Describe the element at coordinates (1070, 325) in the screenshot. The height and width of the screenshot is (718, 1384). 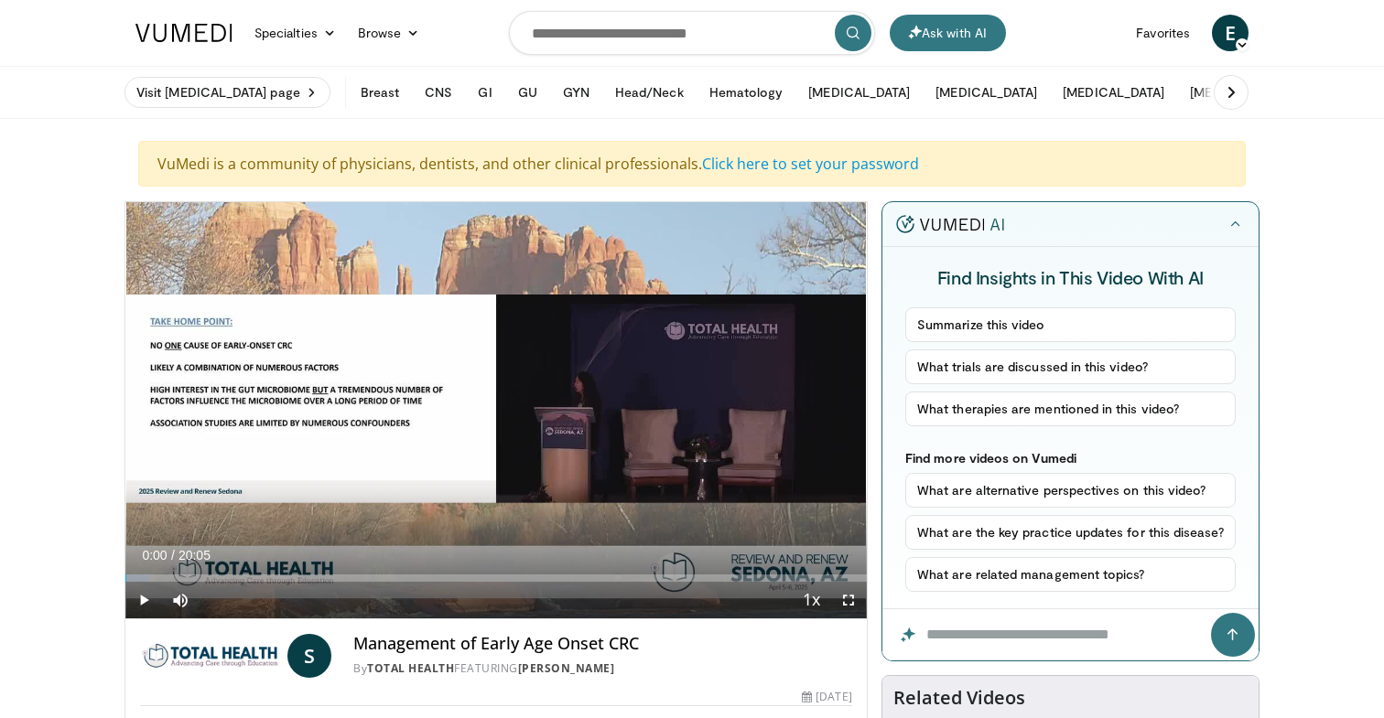
I see `button: Summarize this video` at that location.